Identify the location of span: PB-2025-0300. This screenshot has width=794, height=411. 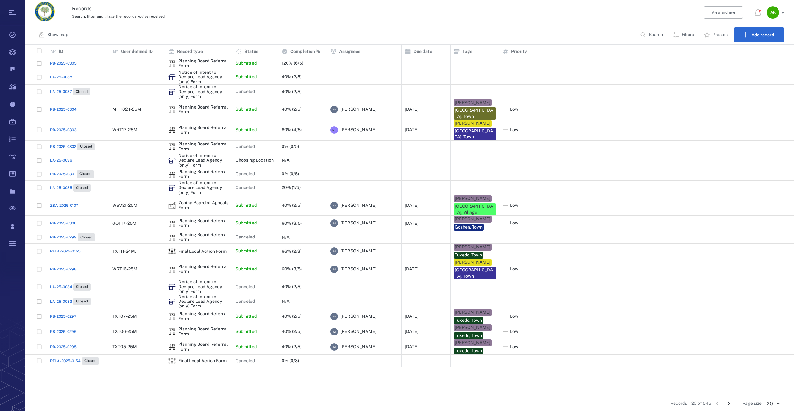
(63, 223).